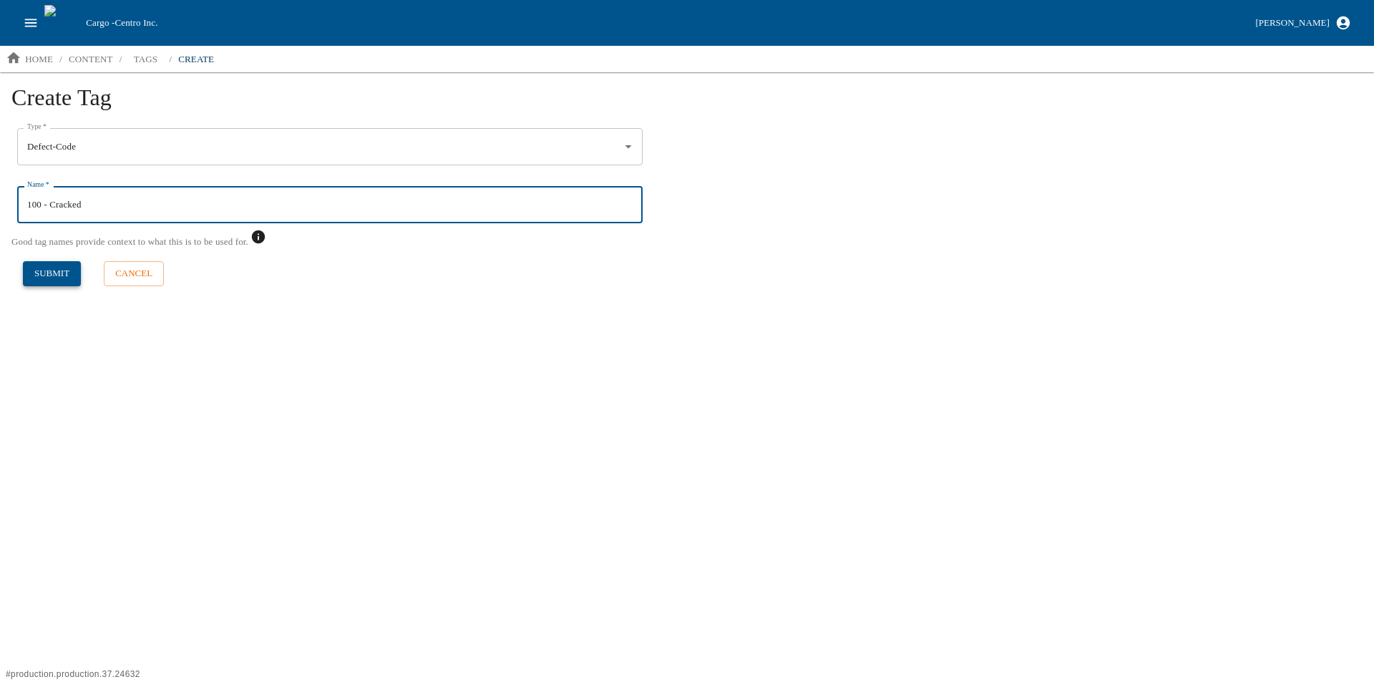  What do you see at coordinates (687, 103) in the screenshot?
I see `h1: Create Tag` at bounding box center [687, 103].